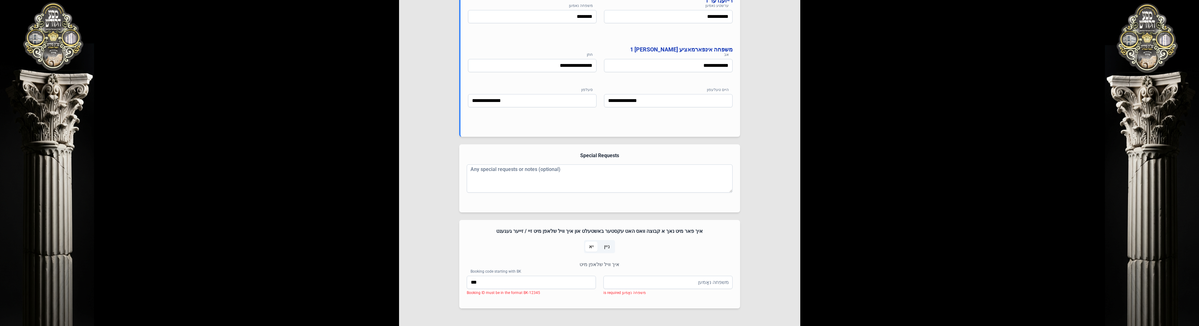 The image size is (1199, 326). Describe the element at coordinates (600, 155) in the screenshot. I see `h4: Special Requests` at that location.